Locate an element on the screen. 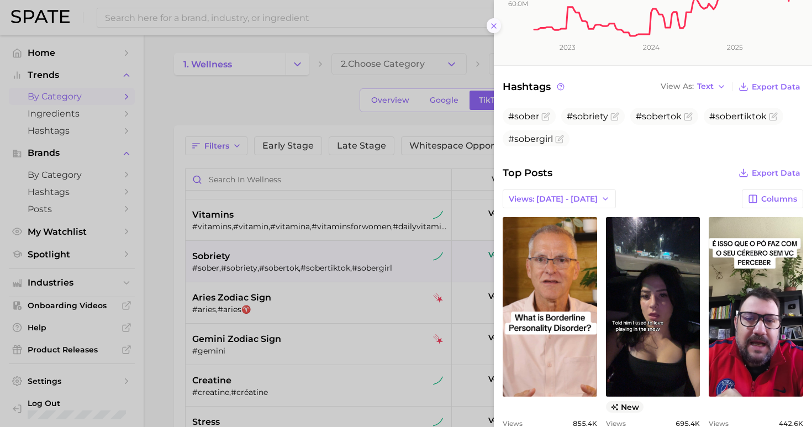 The image size is (812, 427). tspan: 2024 is located at coordinates (651, 47).